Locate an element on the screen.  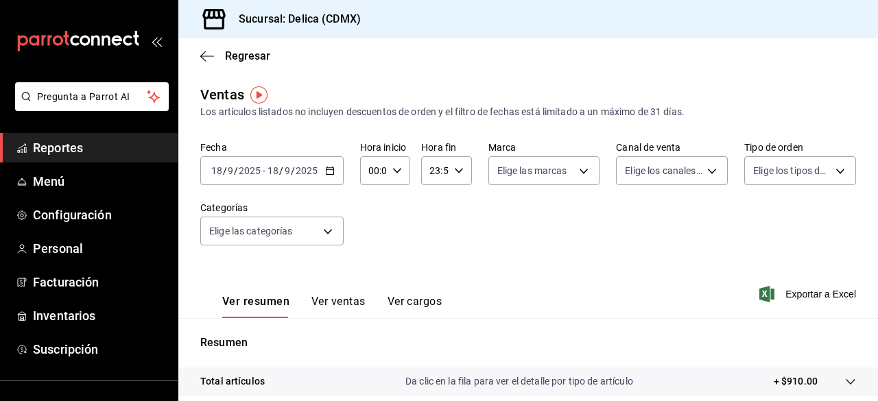
button: Pregunta a Parrot AI is located at coordinates (92, 97).